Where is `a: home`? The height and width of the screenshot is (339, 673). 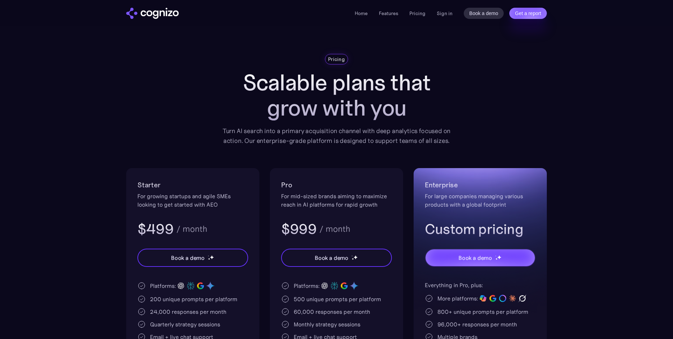
a: home is located at coordinates (152, 13).